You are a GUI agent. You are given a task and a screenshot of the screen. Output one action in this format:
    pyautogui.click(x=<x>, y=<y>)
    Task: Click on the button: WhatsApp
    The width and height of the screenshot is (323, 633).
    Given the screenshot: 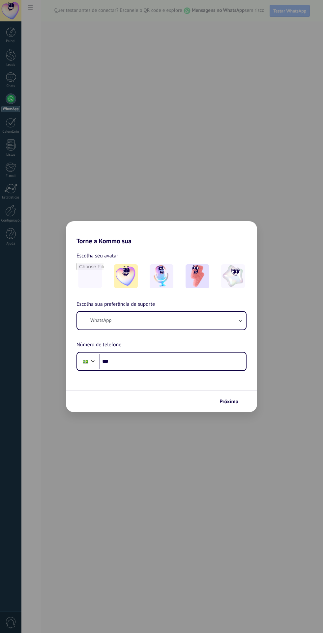 What is the action you would take?
    pyautogui.click(x=161, y=321)
    